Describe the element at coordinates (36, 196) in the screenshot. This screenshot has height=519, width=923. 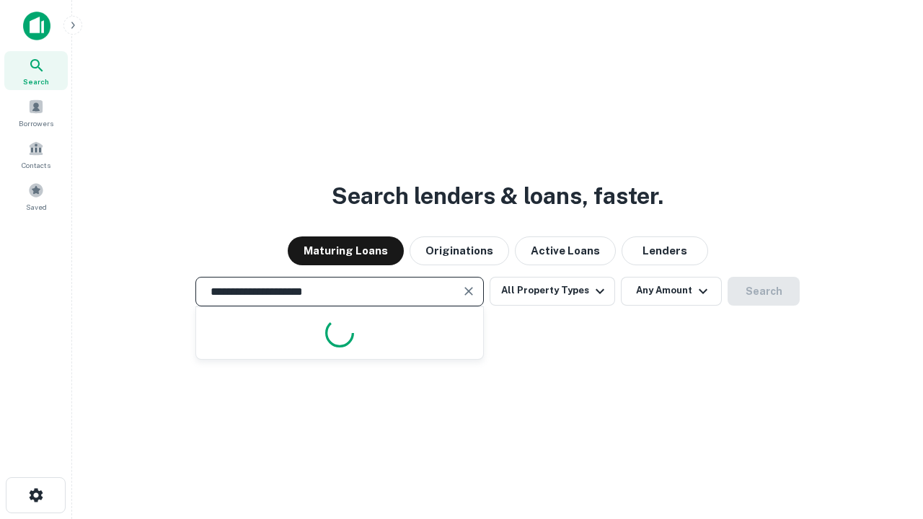
I see `a: Saved` at that location.